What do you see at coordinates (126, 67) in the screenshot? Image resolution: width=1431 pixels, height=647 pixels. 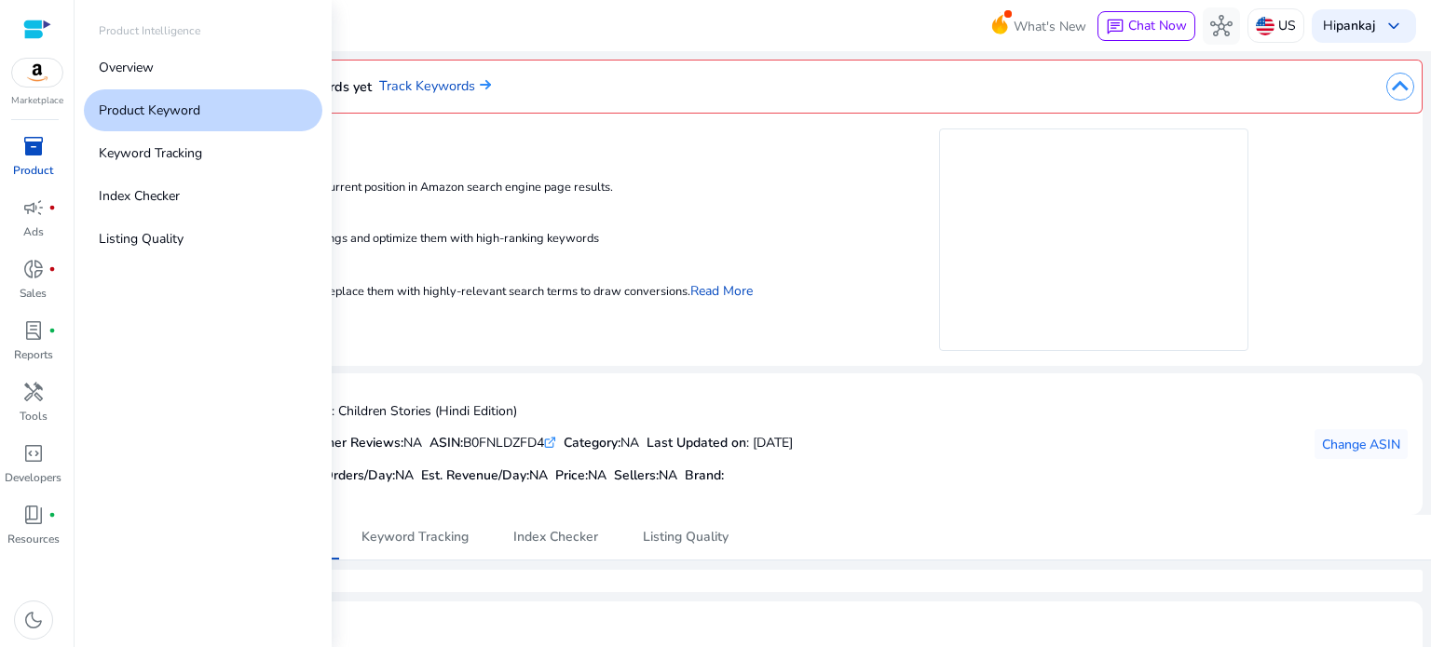 I see `p: Overview` at bounding box center [126, 67].